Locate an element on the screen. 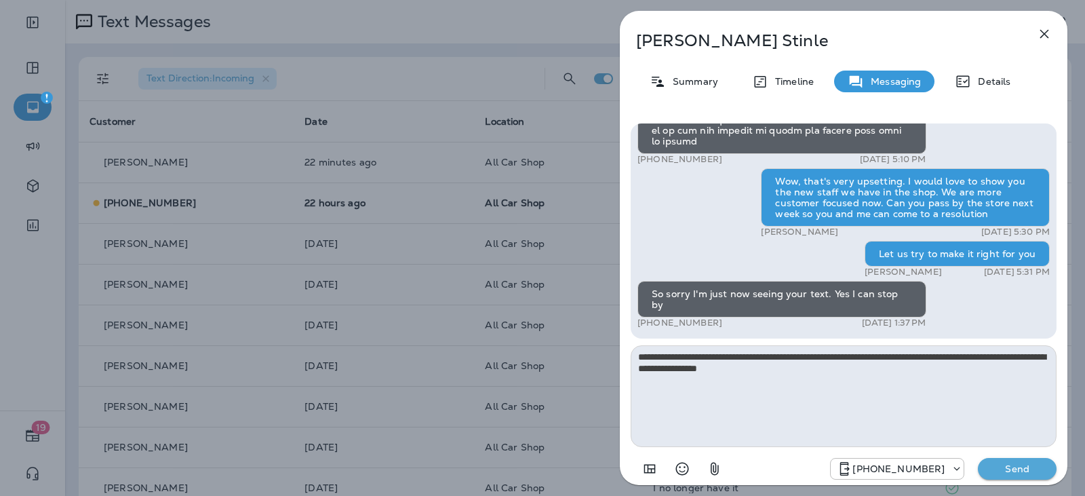 The image size is (1085, 496). button: Send is located at coordinates (1018, 469).